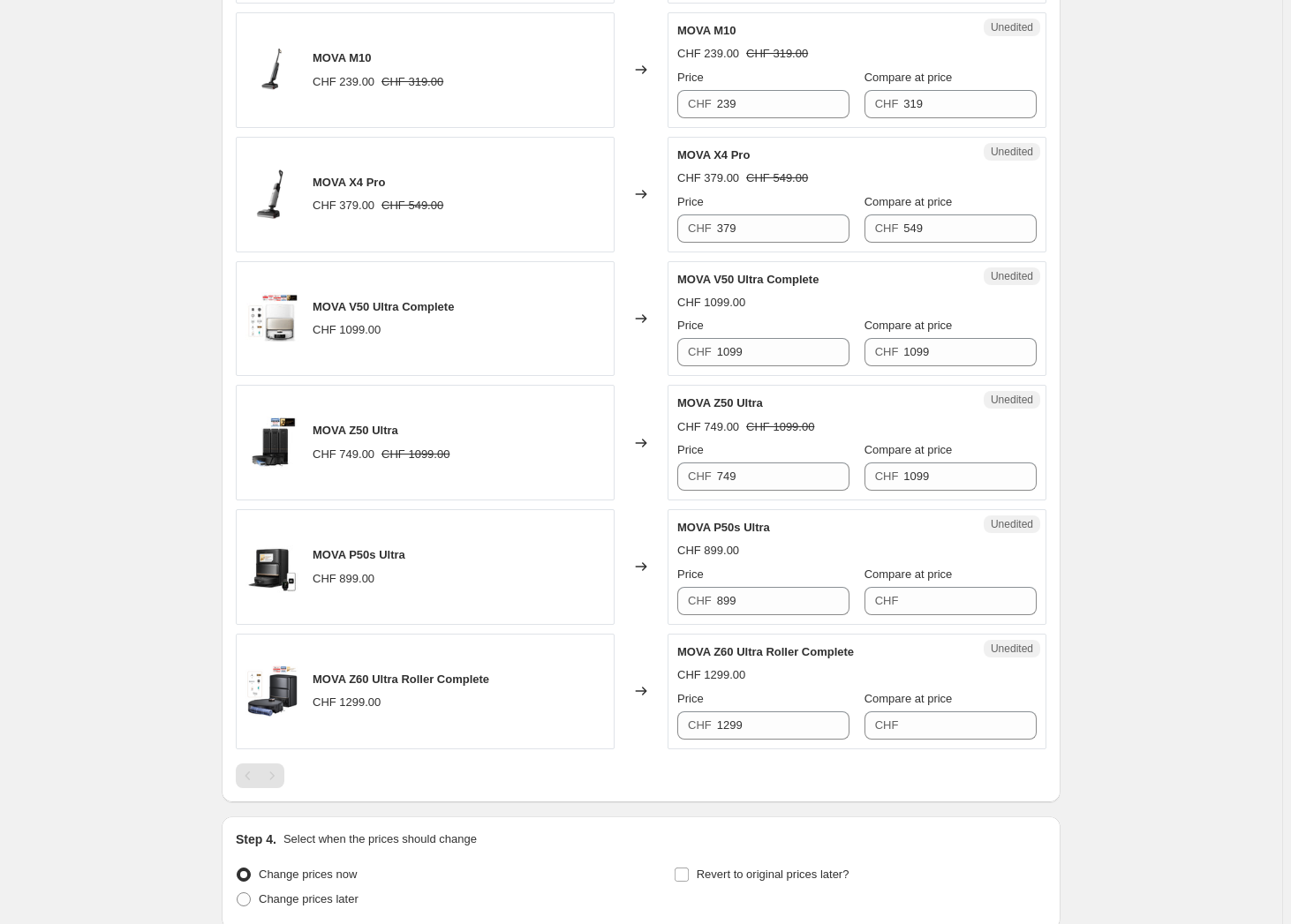 The height and width of the screenshot is (924, 1291). Describe the element at coordinates (272, 318) in the screenshot. I see `img: V50_product_80x.jpg` at that location.